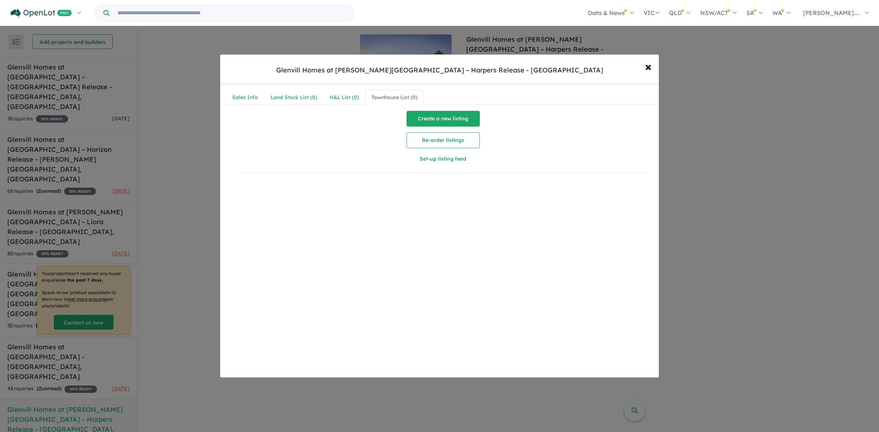 This screenshot has height=432, width=879. Describe the element at coordinates (344, 98) in the screenshot. I see `div: H&L List ( 0 )` at that location.